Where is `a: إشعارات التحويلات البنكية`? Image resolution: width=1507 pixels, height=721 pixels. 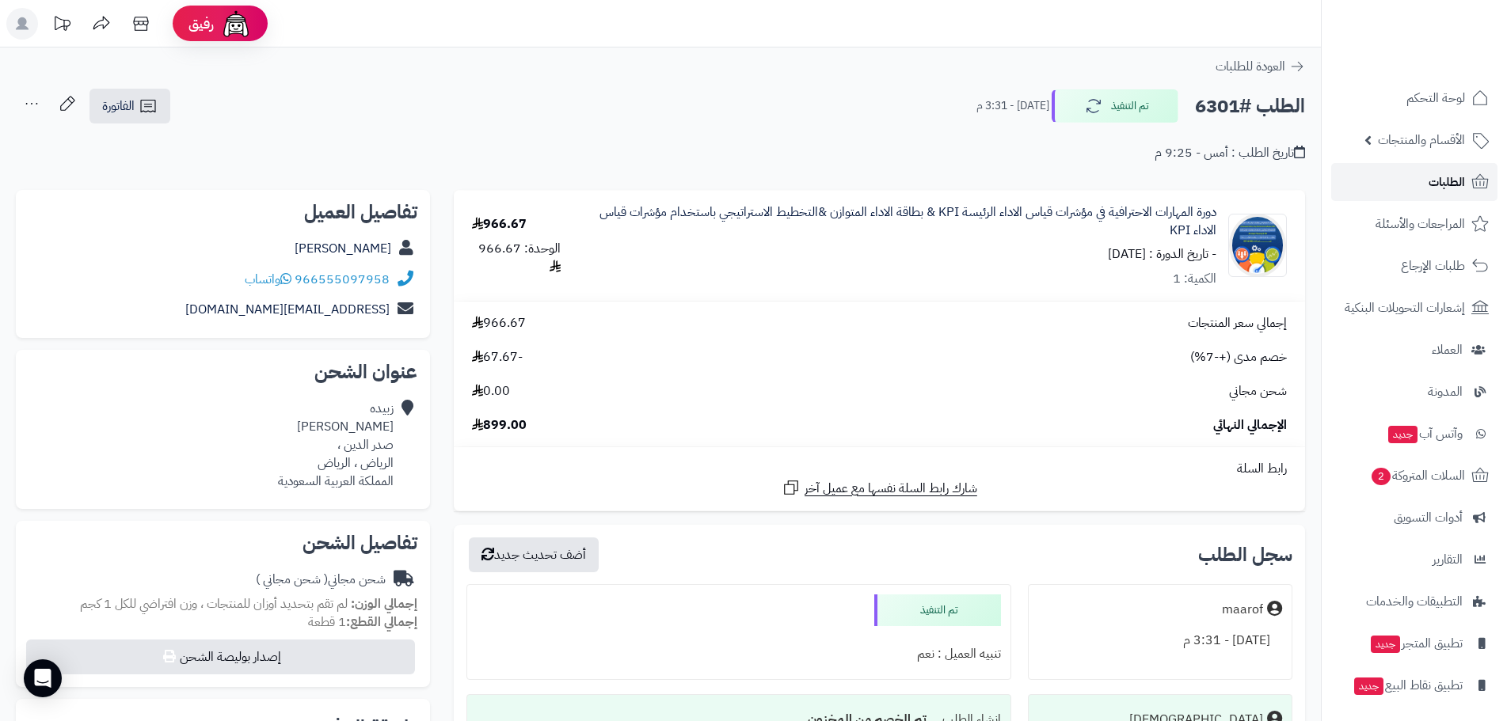 a: إشعارات التحويلات البنكية is located at coordinates (1414, 308).